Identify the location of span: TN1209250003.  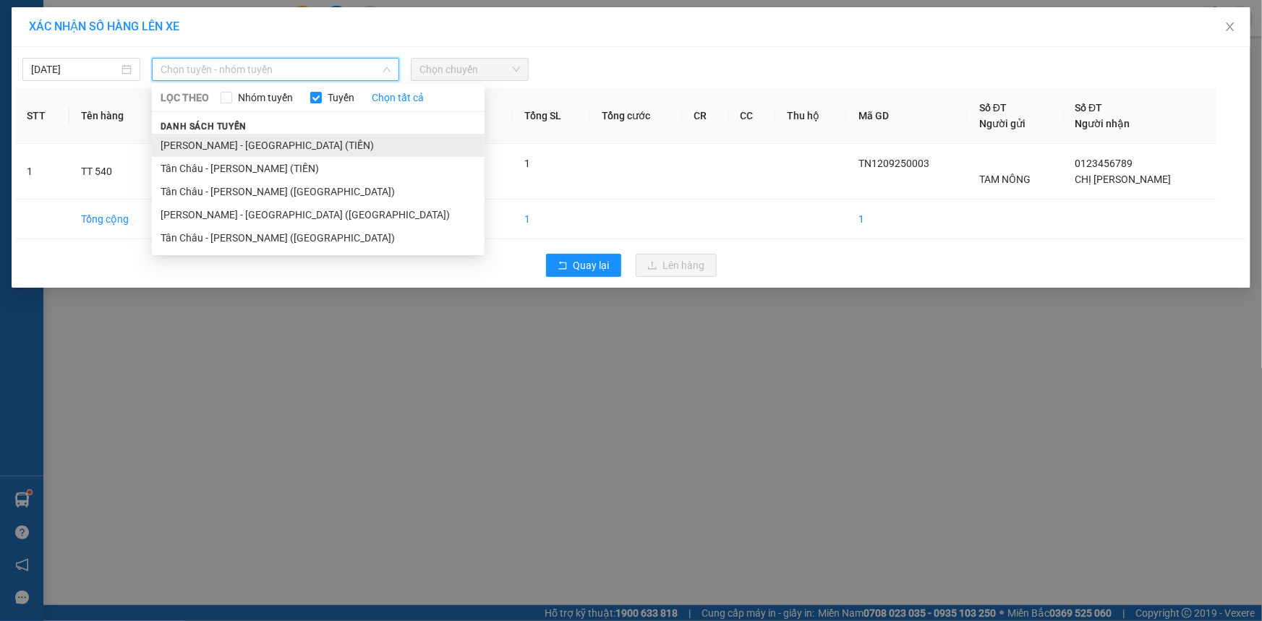
(894, 163).